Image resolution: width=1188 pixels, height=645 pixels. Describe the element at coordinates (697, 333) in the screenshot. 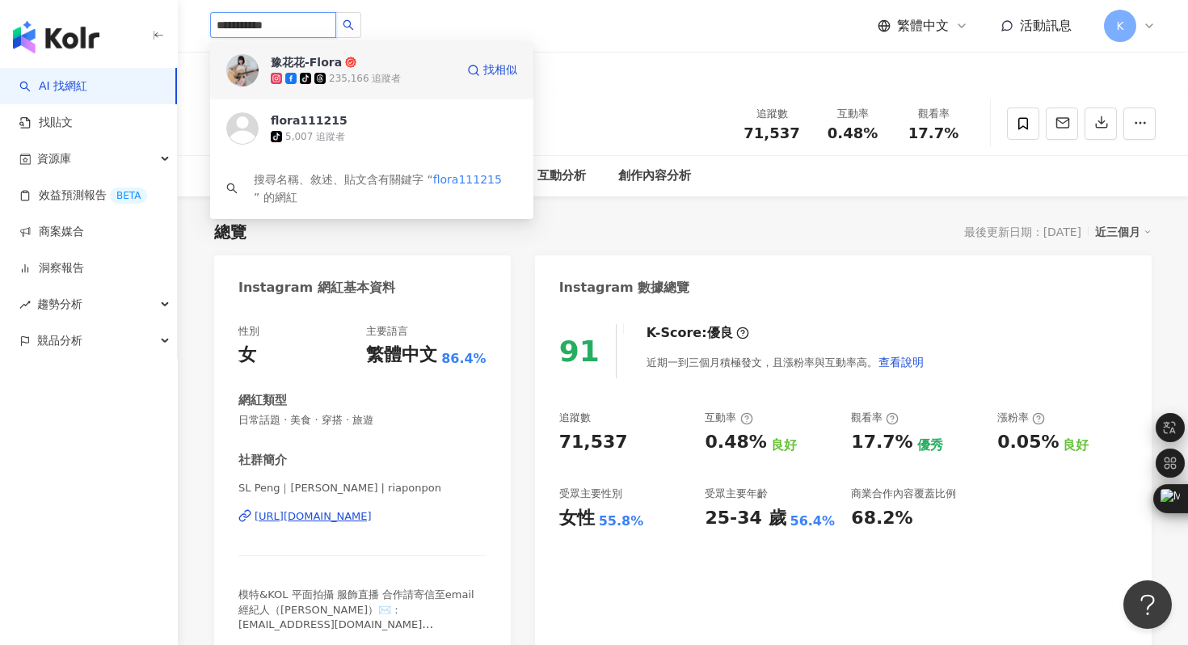

I see `div: K-Score :` at that location.